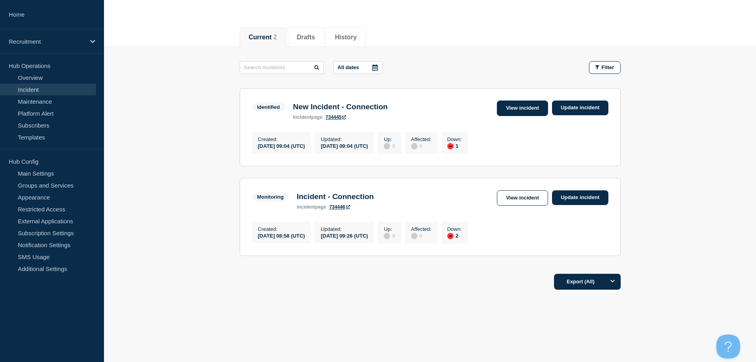 The image size is (756, 362). I want to click on button: Export (All), so click(587, 281).